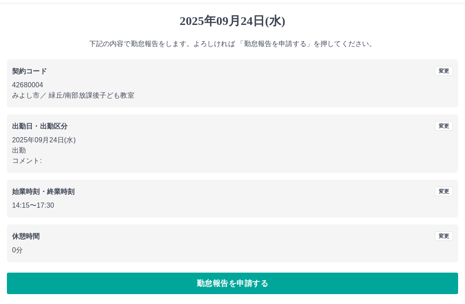 Image resolution: width=465 pixels, height=304 pixels. I want to click on button: 勤怠報告を申請する, so click(232, 284).